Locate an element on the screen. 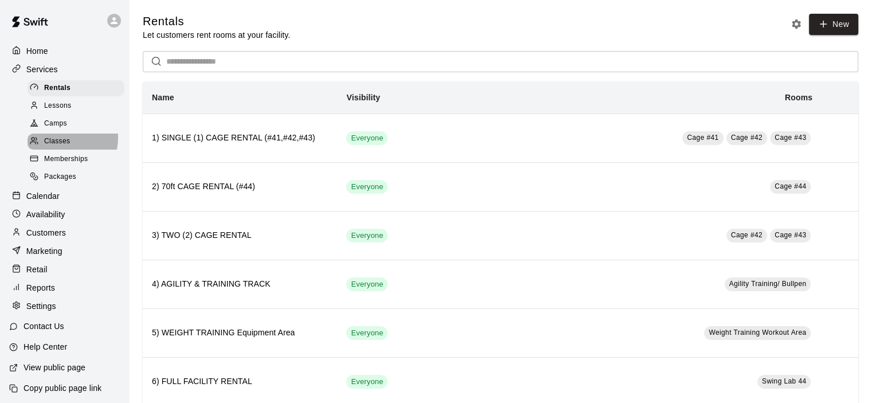  div: Lessons is located at coordinates (76, 106).